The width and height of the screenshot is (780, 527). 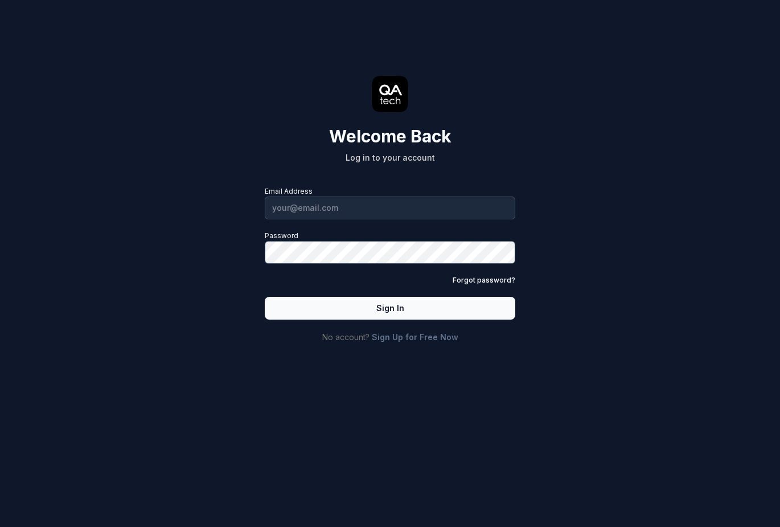 What do you see at coordinates (390, 136) in the screenshot?
I see `h2: Welcome Back` at bounding box center [390, 136].